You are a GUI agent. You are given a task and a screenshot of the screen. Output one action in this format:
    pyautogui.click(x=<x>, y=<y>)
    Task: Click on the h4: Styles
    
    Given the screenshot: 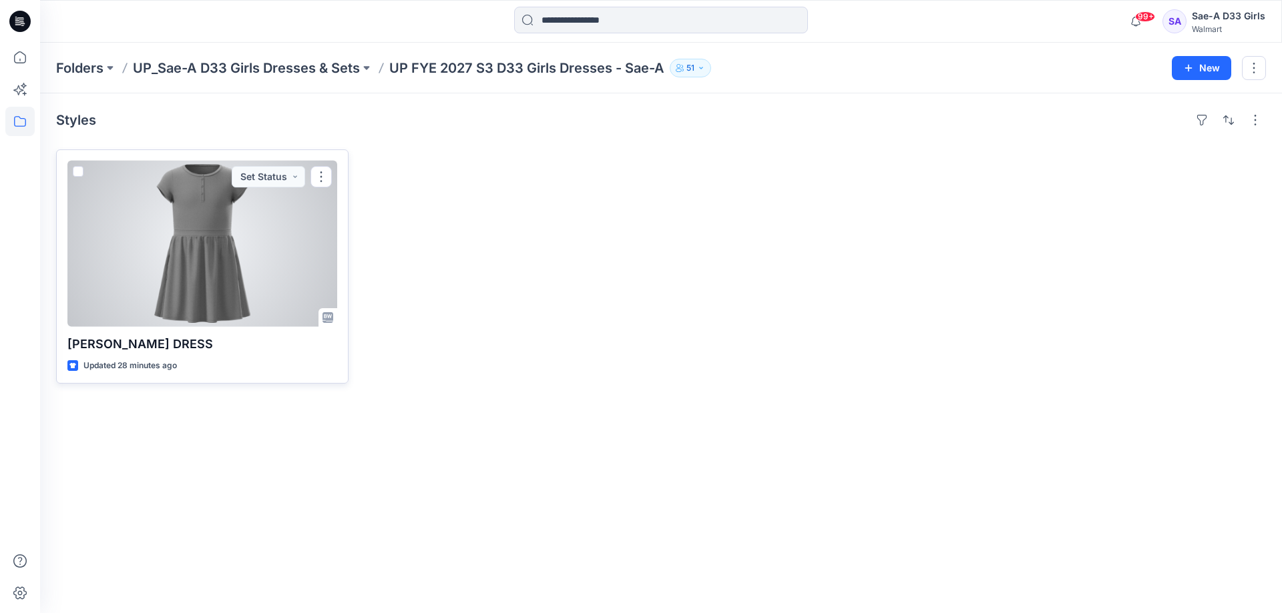 What is the action you would take?
    pyautogui.click(x=76, y=120)
    